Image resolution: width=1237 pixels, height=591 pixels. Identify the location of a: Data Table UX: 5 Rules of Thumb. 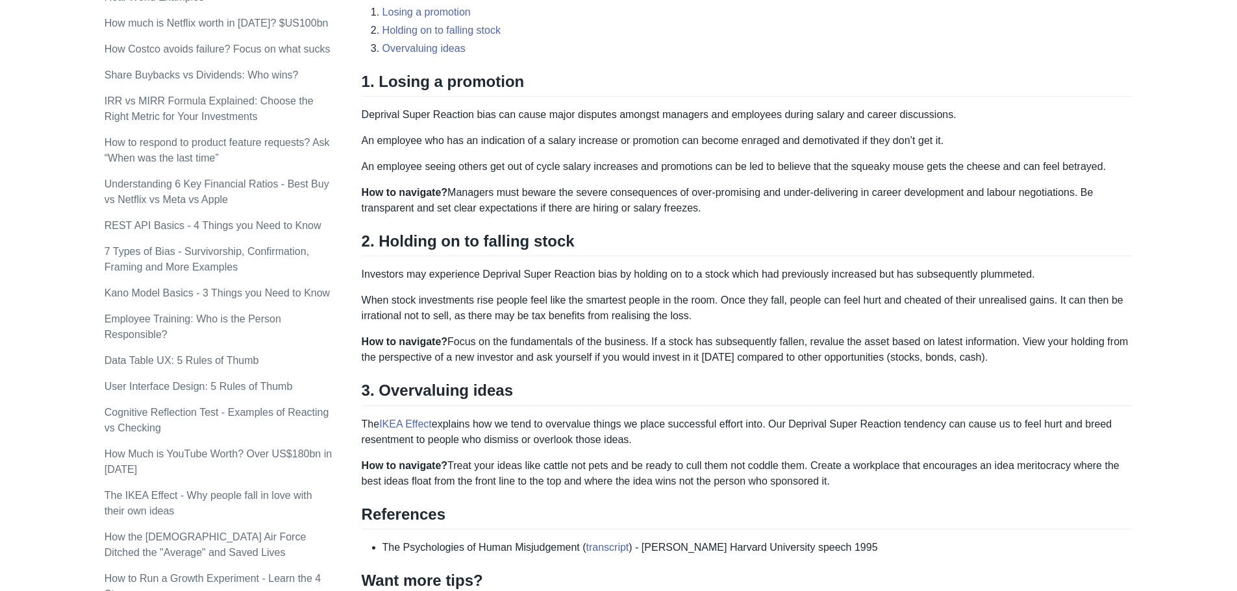
(182, 360).